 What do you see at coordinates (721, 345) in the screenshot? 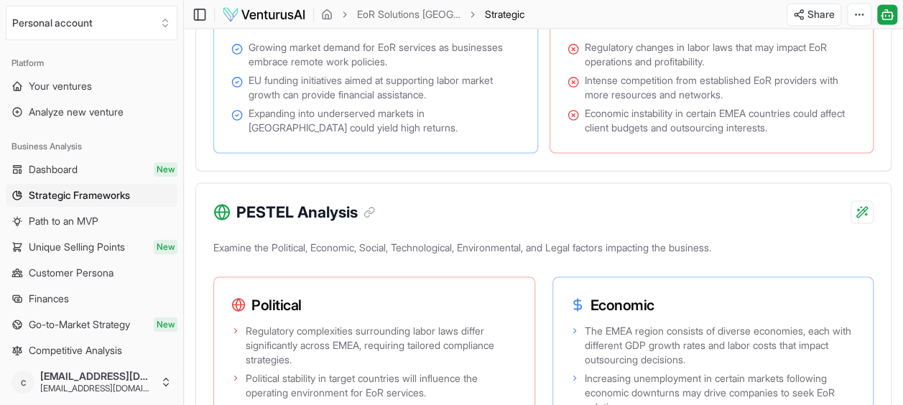
I see `span: The EMEA region consists of diverse economies, each with different GDP growth rates and labor cos...` at bounding box center [721, 345].